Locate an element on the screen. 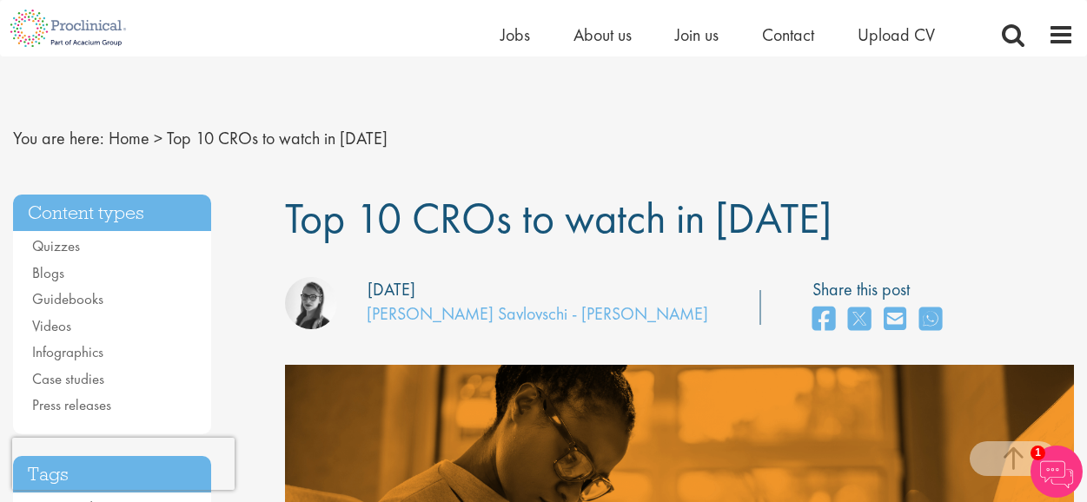 Image resolution: width=1087 pixels, height=502 pixels. a: Infographics is located at coordinates (68, 352).